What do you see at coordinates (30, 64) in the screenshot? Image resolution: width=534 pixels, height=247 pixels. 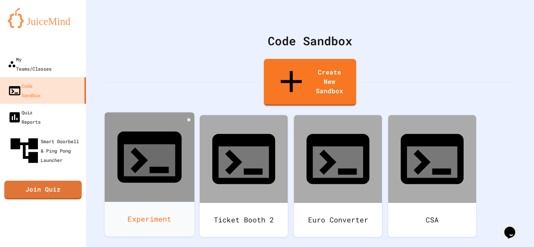 I see `div: My Teams/Classes` at bounding box center [30, 64].